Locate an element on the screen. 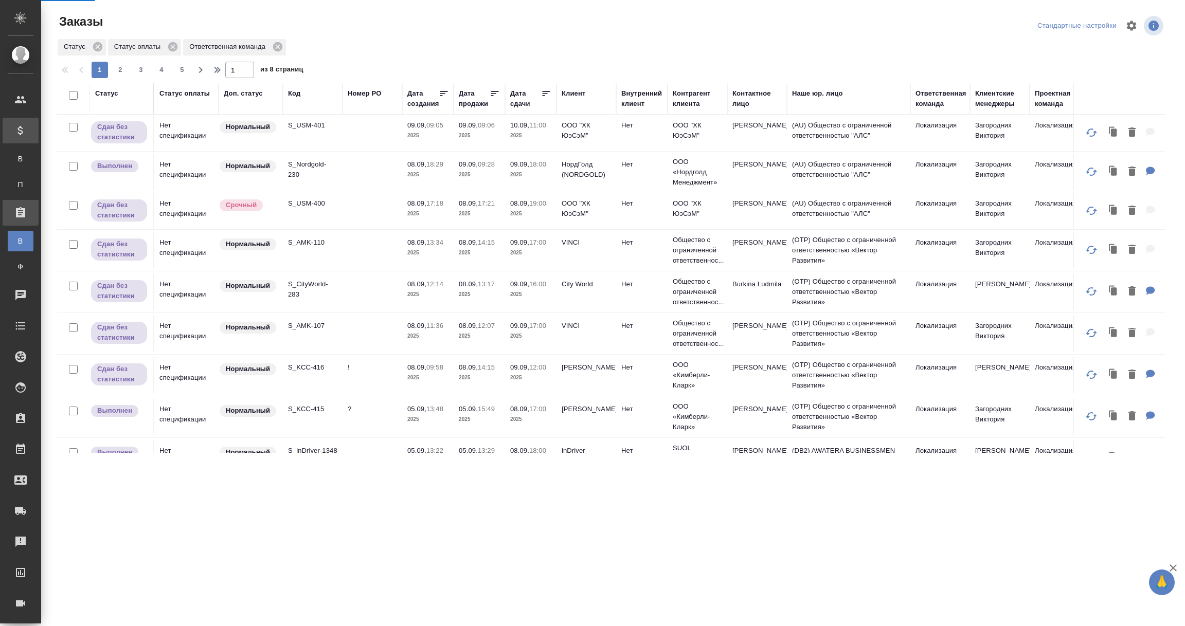 The image size is (1185, 626). div: Контрагент клиента is located at coordinates (697, 99).